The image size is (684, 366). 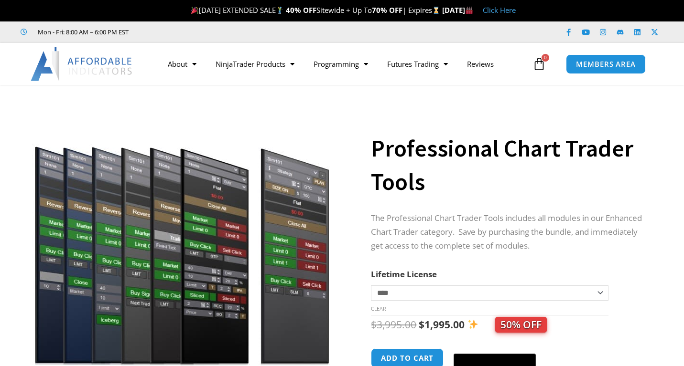 I want to click on a: 0, so click(x=539, y=64).